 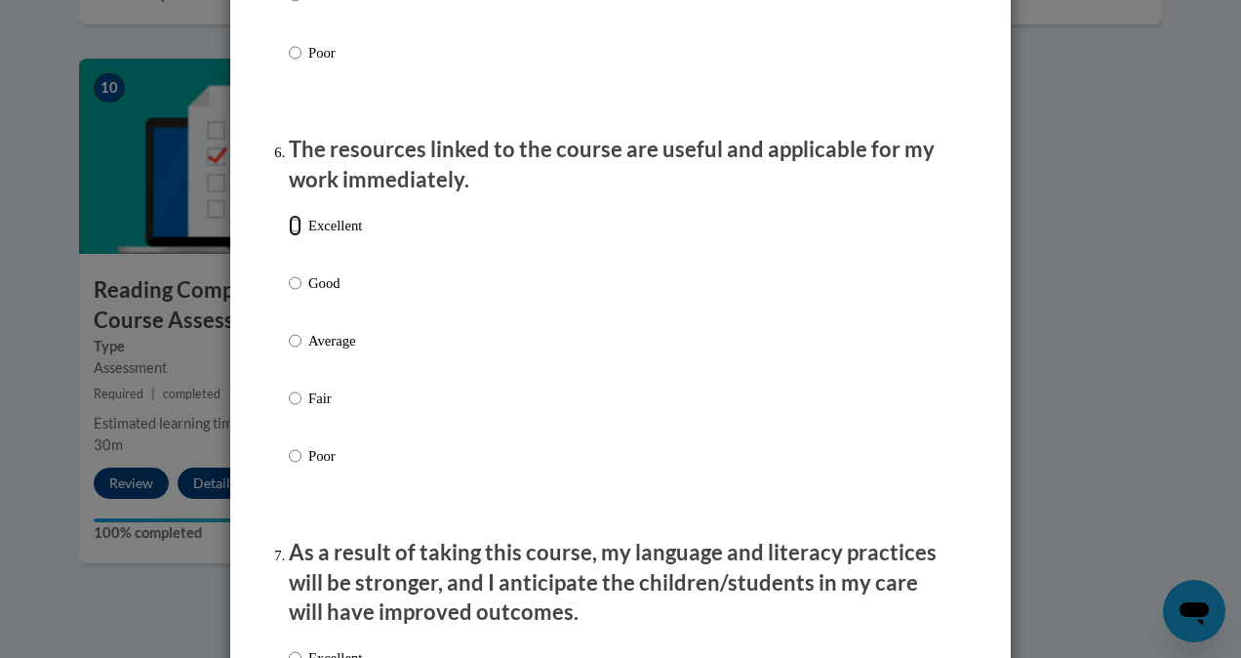 What do you see at coordinates (621, 583) in the screenshot?
I see `p: As a result of taking this course, my language and literacy practices will be stronger, and I ant...` at bounding box center [621, 583].